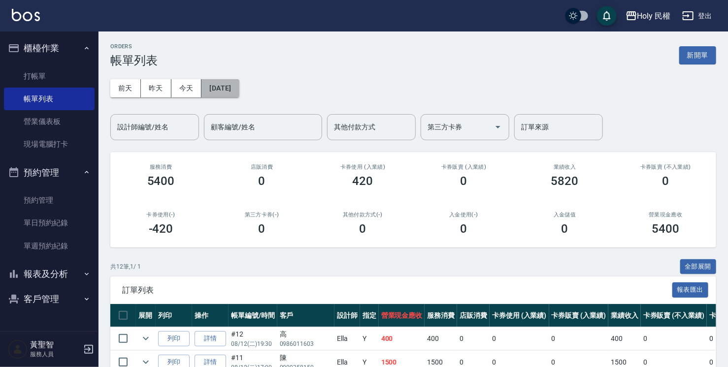 The height and width of the screenshot is (367, 728). Describe the element at coordinates (690, 289) in the screenshot. I see `a: 報表匯出` at that location.